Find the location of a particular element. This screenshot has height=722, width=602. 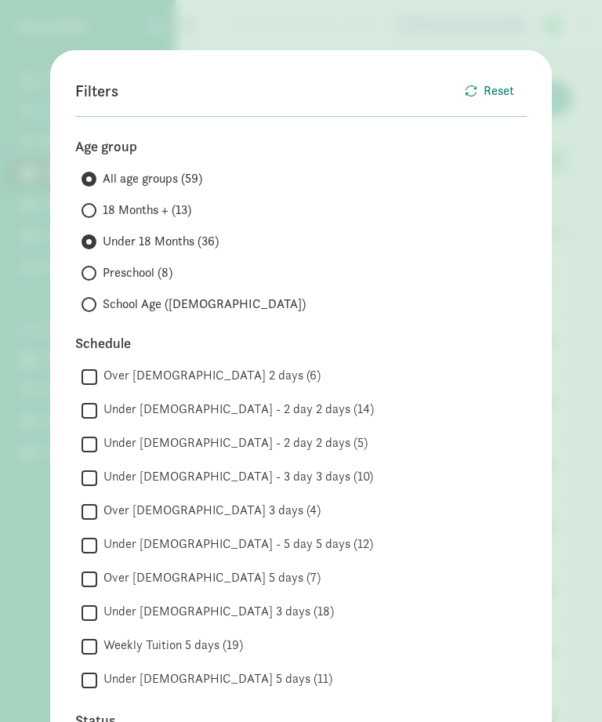

div: Filters is located at coordinates (188, 91).